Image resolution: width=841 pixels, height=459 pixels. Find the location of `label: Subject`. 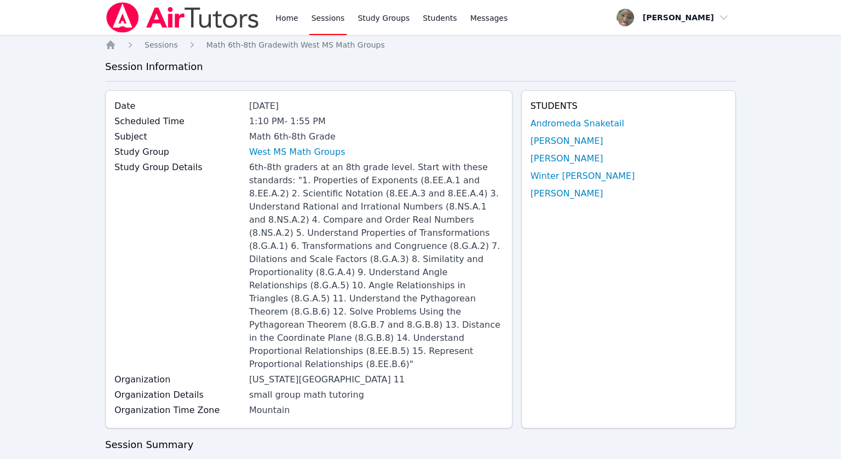

label: Subject is located at coordinates (178, 137).